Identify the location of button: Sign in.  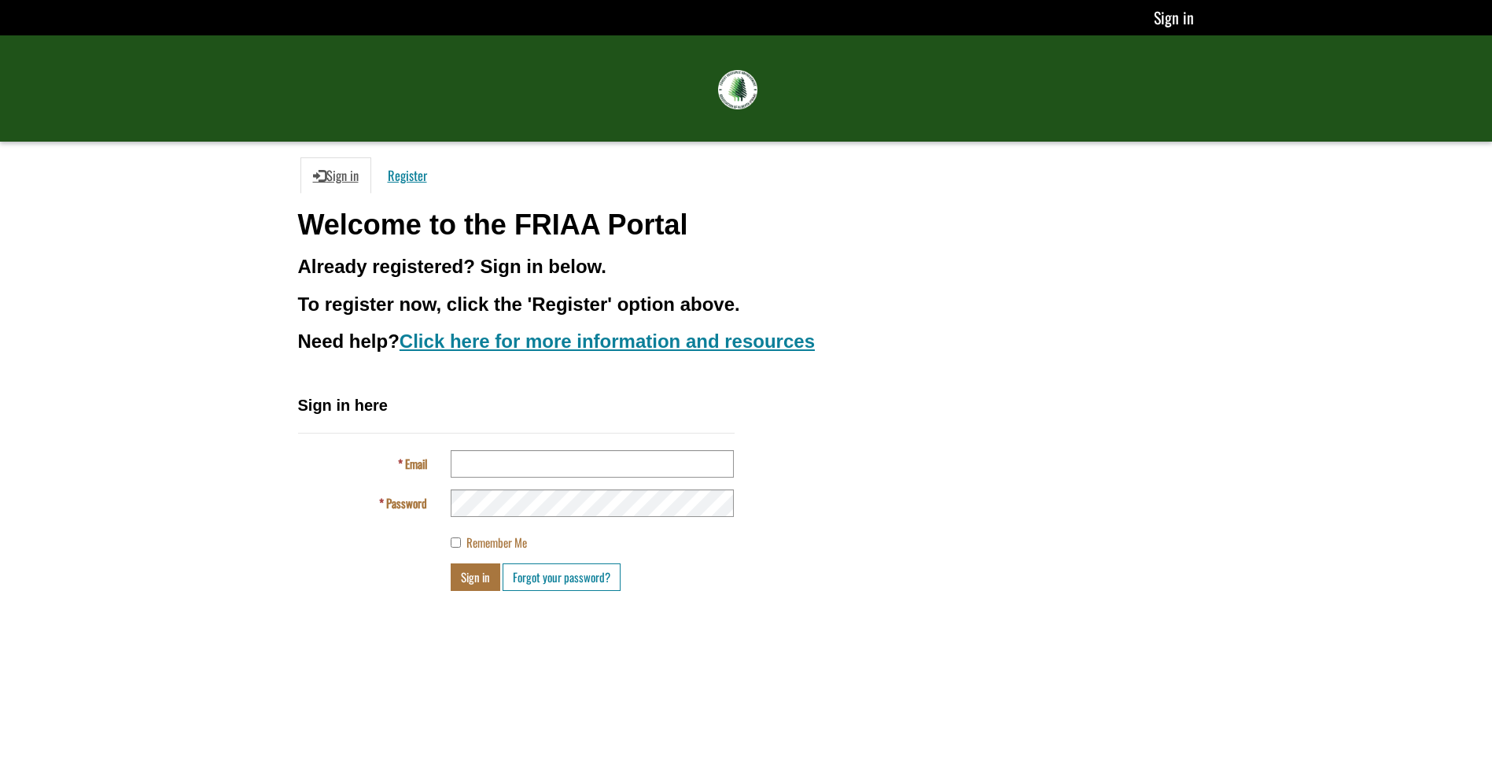
(475, 577).